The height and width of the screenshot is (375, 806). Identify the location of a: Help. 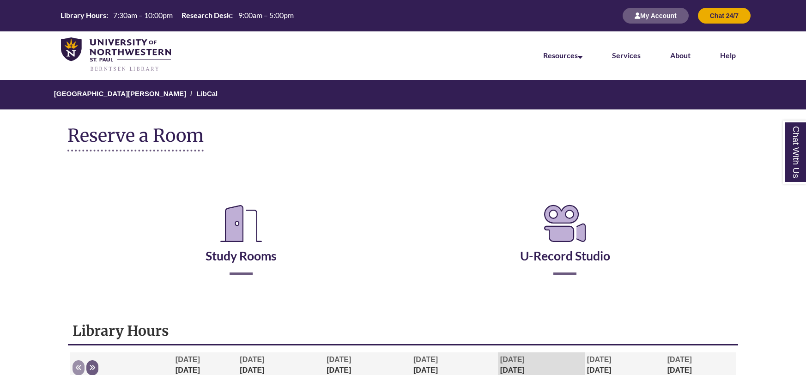
(728, 55).